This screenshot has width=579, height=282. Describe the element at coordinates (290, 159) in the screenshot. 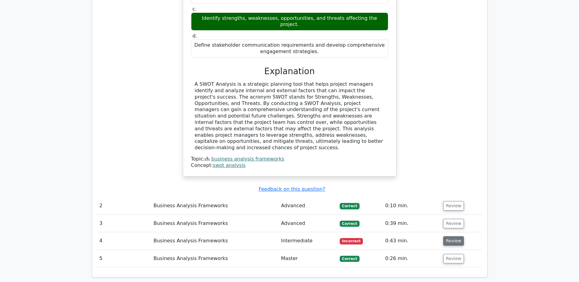

I see `div: Topic:` at that location.